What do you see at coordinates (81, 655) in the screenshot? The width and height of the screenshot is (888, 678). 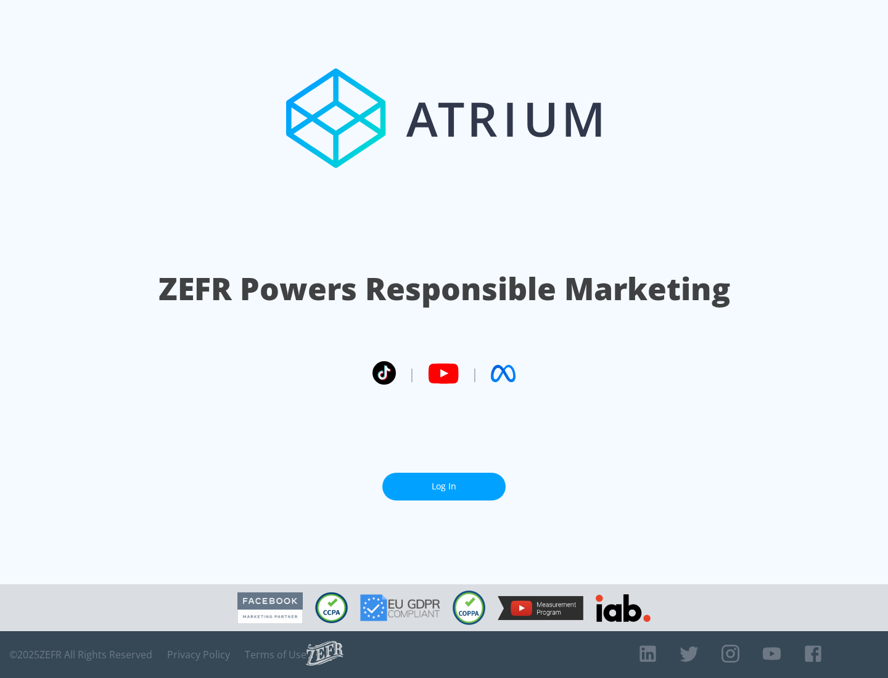 I see `span: © 2025 ZEFR All Rights Reserved` at bounding box center [81, 655].